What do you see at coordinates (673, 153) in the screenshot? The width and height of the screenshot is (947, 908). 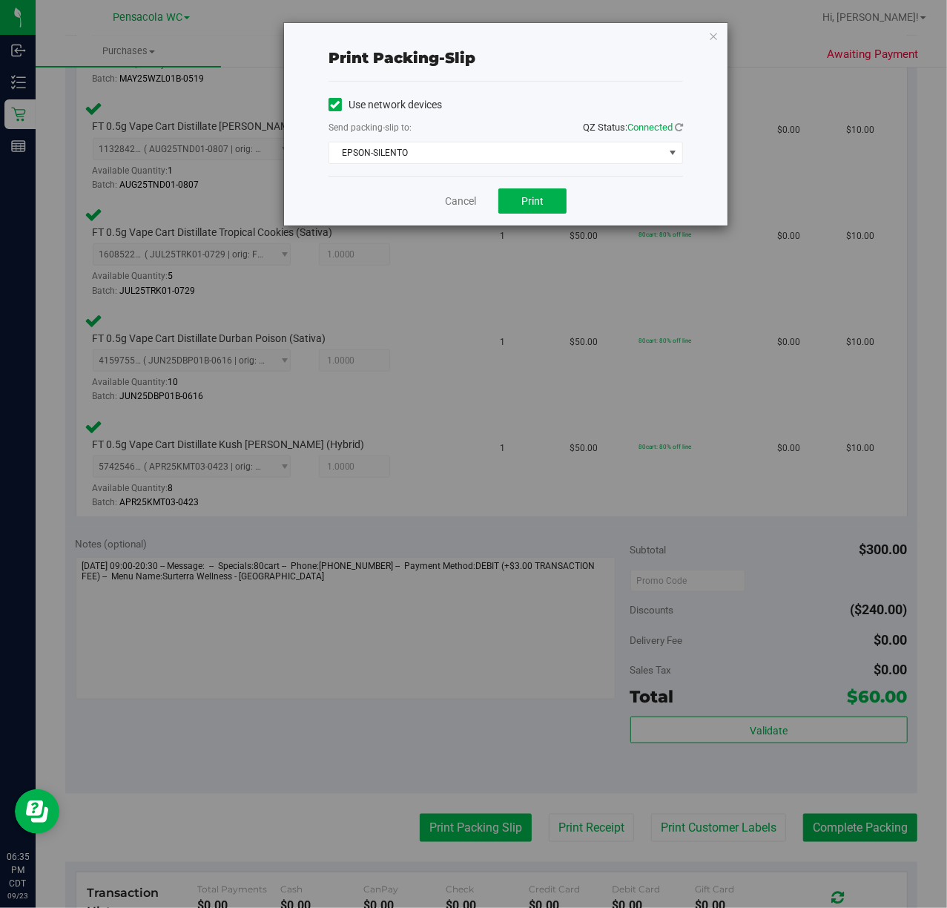 I see `span: select` at bounding box center [673, 153].